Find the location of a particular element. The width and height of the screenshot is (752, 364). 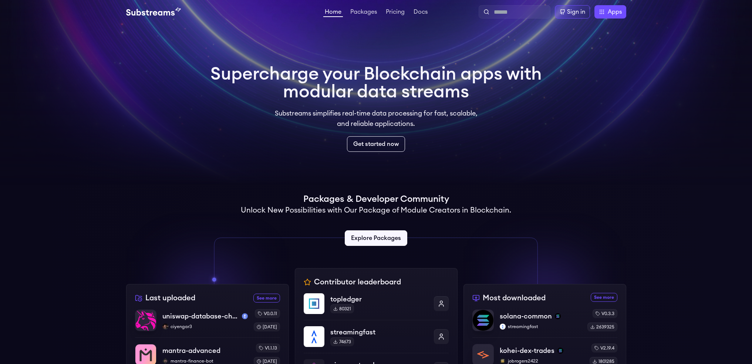

div: 74673 is located at coordinates (342, 342).